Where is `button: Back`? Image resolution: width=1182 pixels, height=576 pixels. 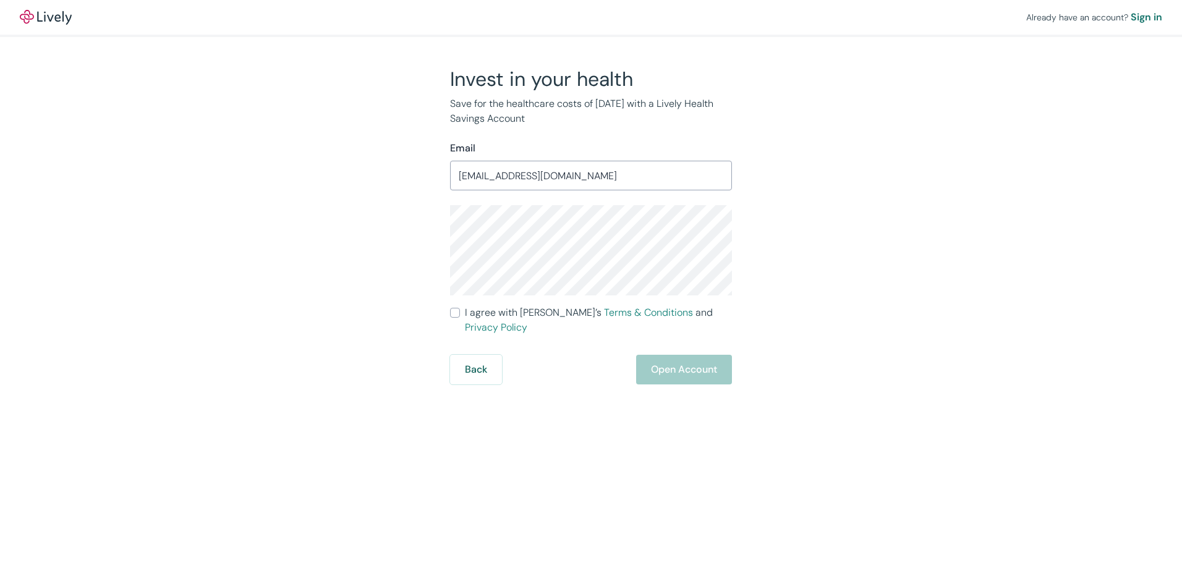
button: Back is located at coordinates (476, 370).